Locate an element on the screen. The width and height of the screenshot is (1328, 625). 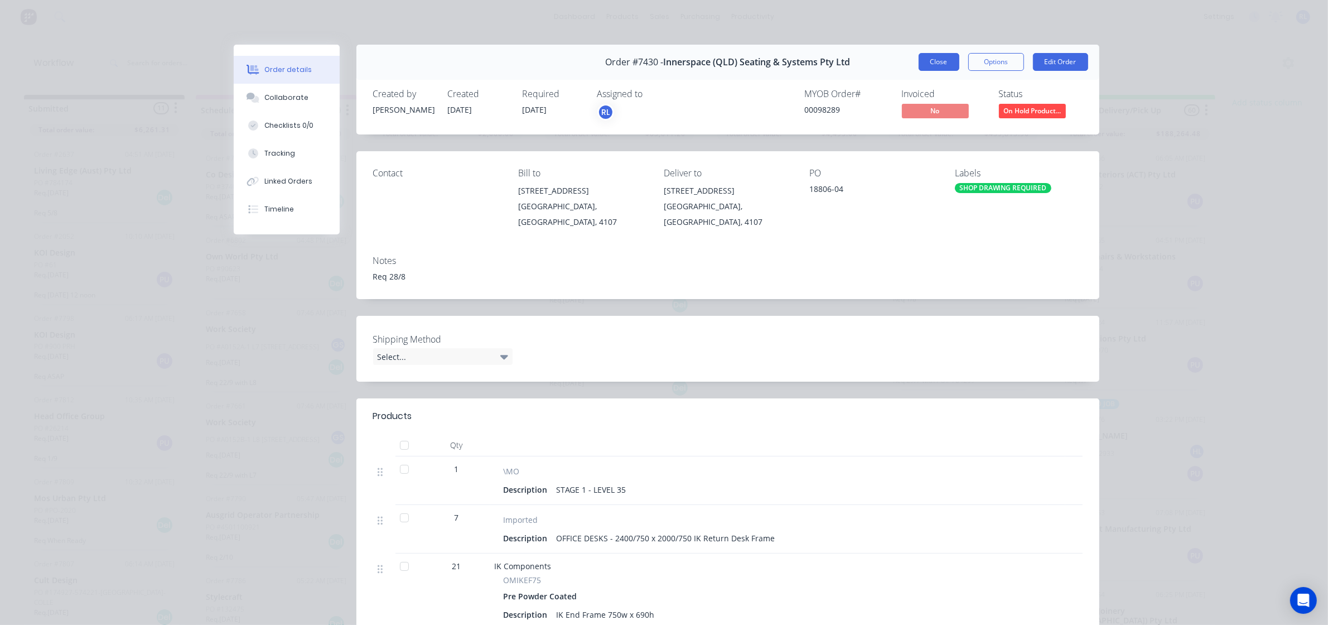
div: Contact is located at coordinates (437, 173).